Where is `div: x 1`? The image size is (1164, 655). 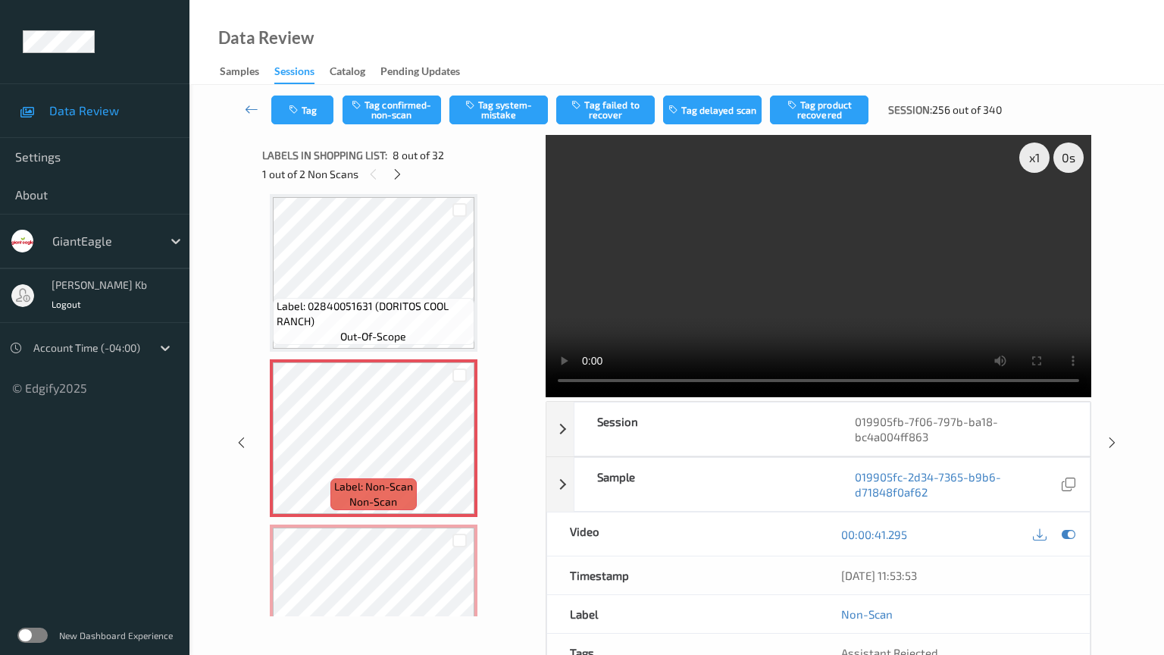 div: x 1 is located at coordinates (1035, 158).